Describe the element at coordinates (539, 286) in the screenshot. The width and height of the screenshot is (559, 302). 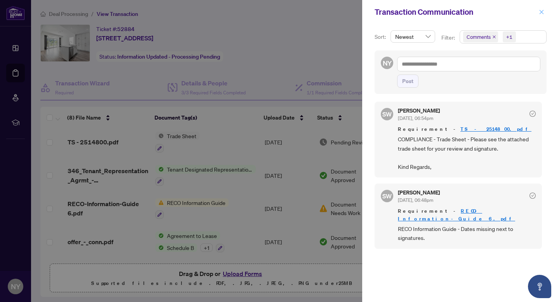
I see `button: Open asap` at that location.